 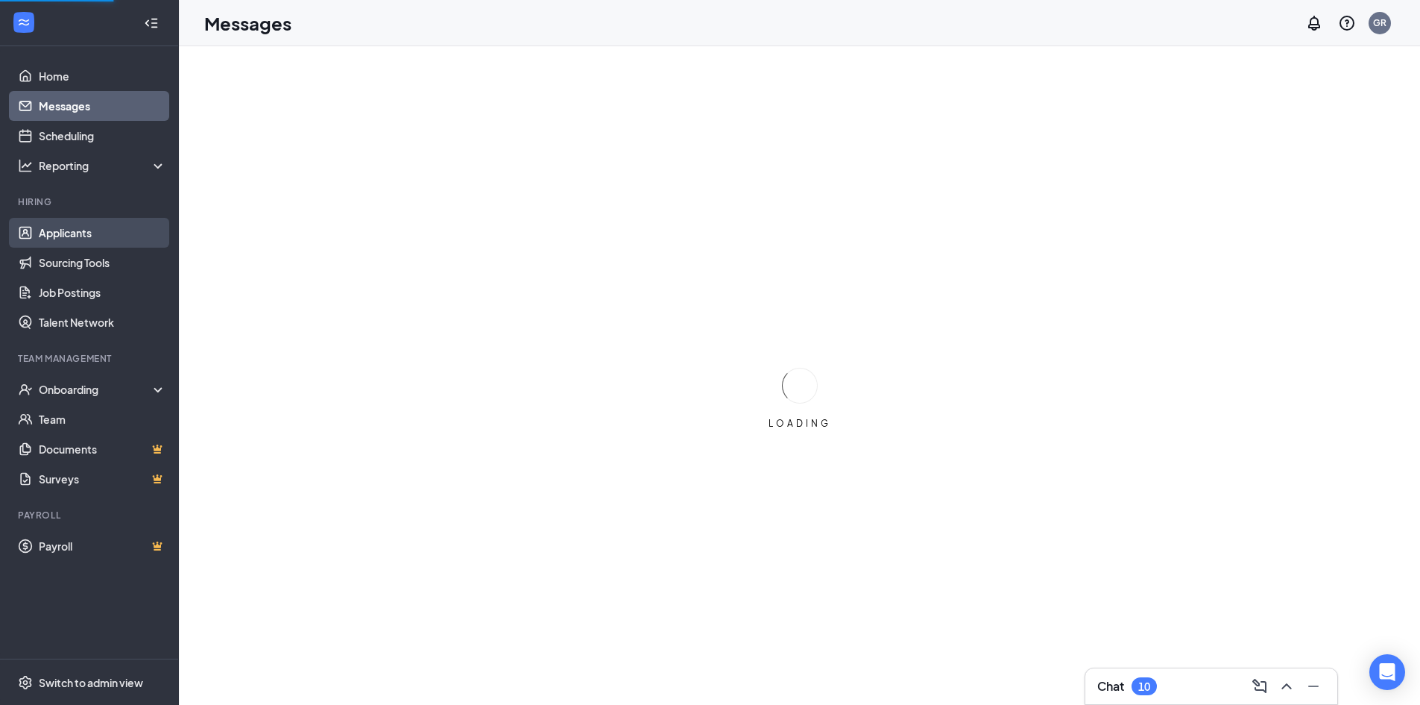 I want to click on div: Open Intercom Messenger, so click(x=1388, y=672).